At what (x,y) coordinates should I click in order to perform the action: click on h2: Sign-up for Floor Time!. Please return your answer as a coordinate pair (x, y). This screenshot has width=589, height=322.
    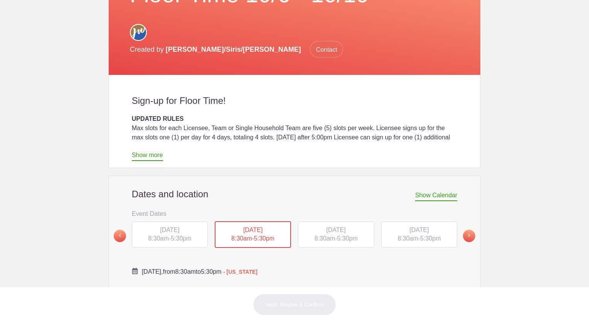
    Looking at the image, I should click on (295, 101).